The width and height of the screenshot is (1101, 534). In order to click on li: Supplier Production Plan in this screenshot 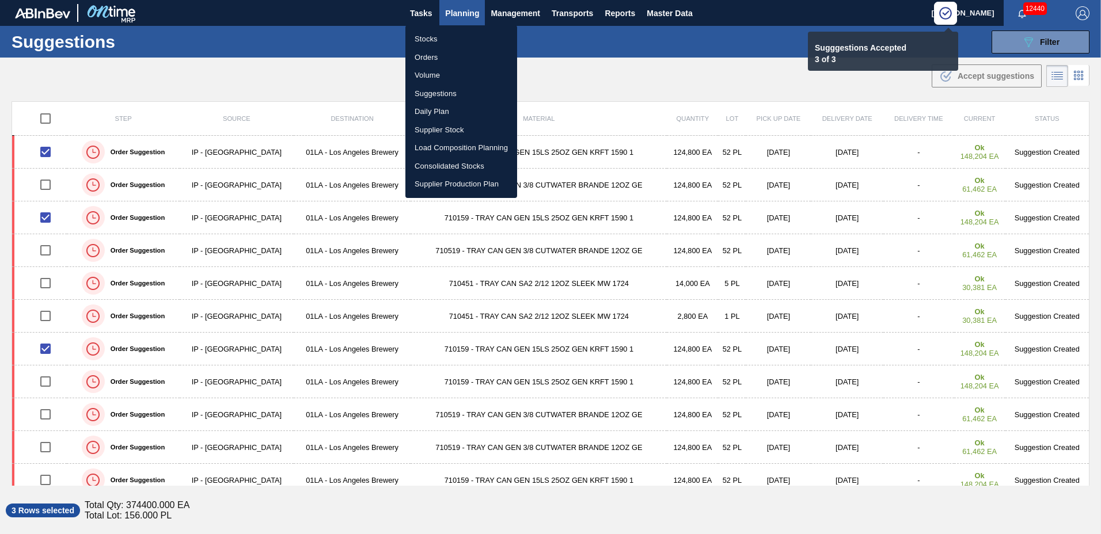, I will do `click(461, 184)`.